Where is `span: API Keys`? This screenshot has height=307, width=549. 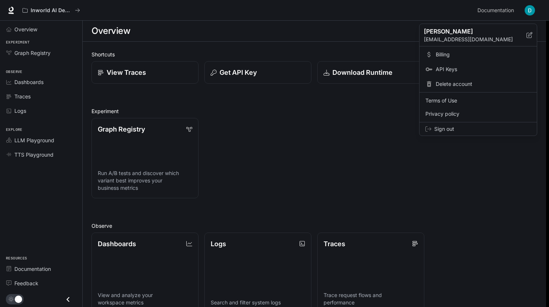 span: API Keys is located at coordinates (483, 69).